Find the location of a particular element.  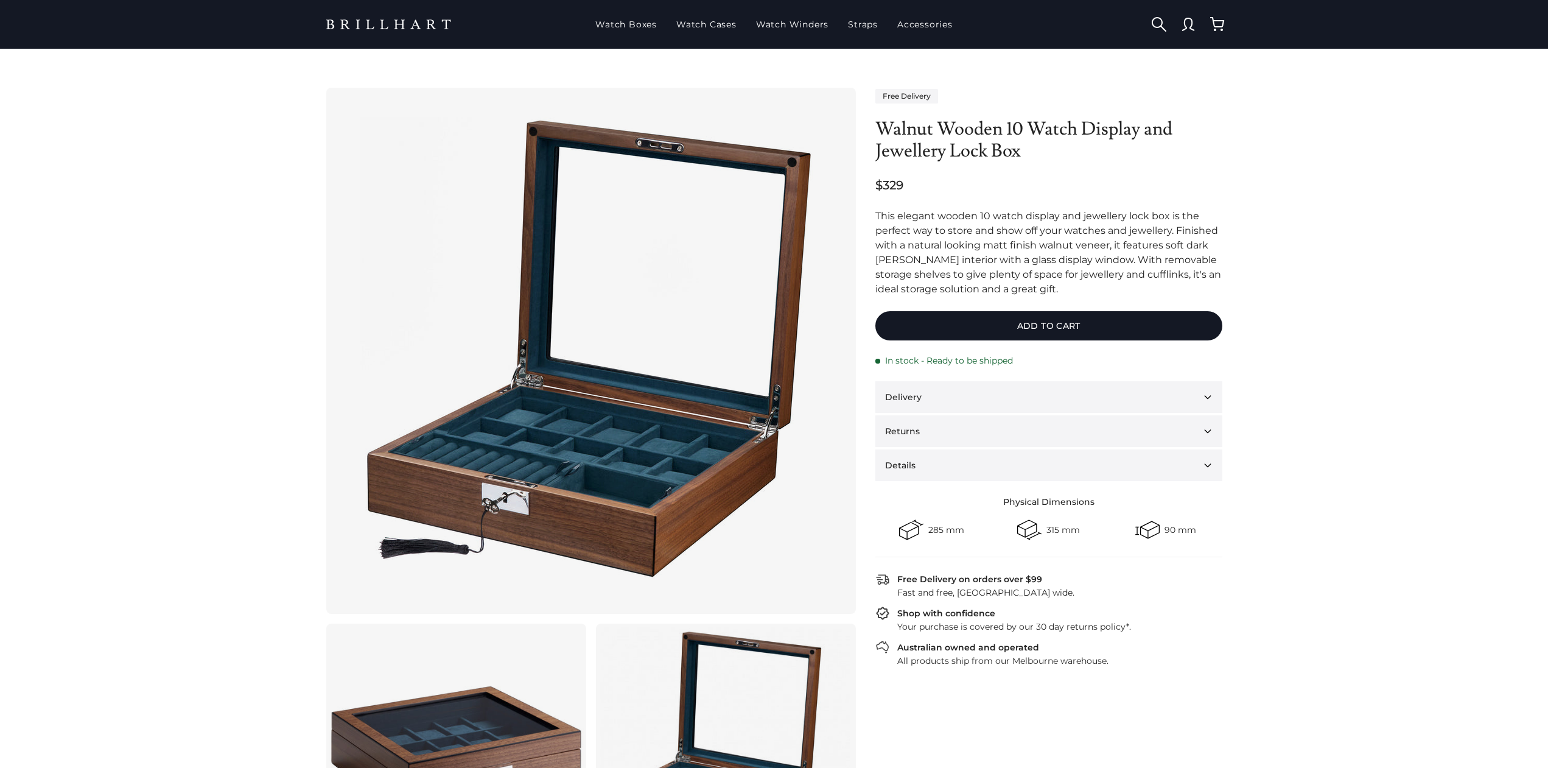

span: $329 is located at coordinates (890, 185).